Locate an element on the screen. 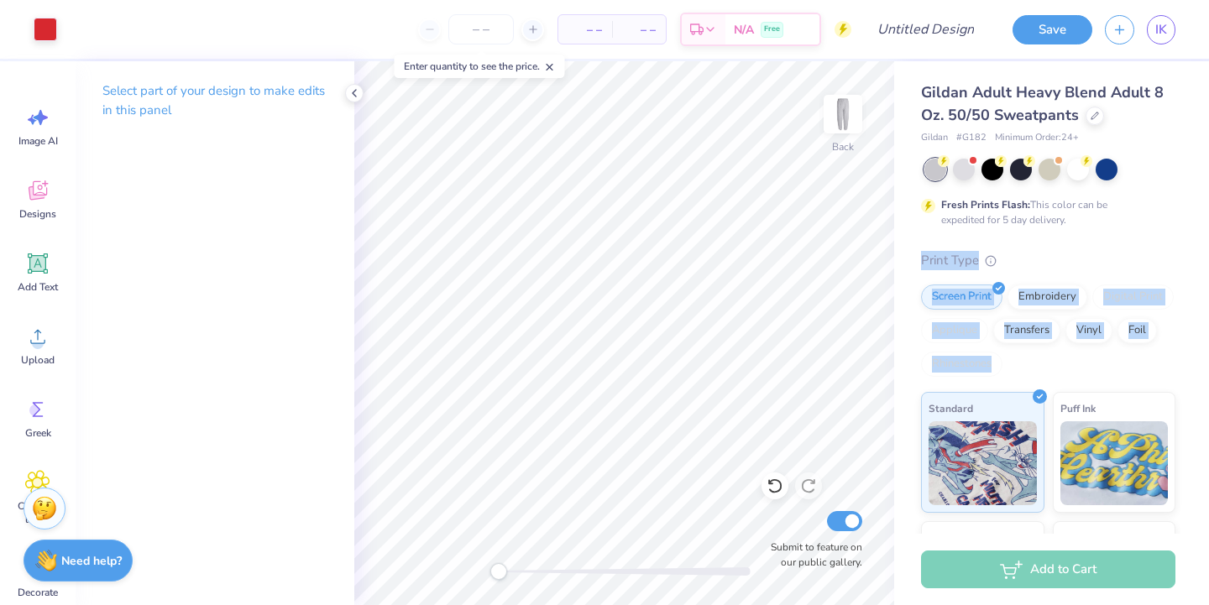  span: Image AI is located at coordinates (38, 141).